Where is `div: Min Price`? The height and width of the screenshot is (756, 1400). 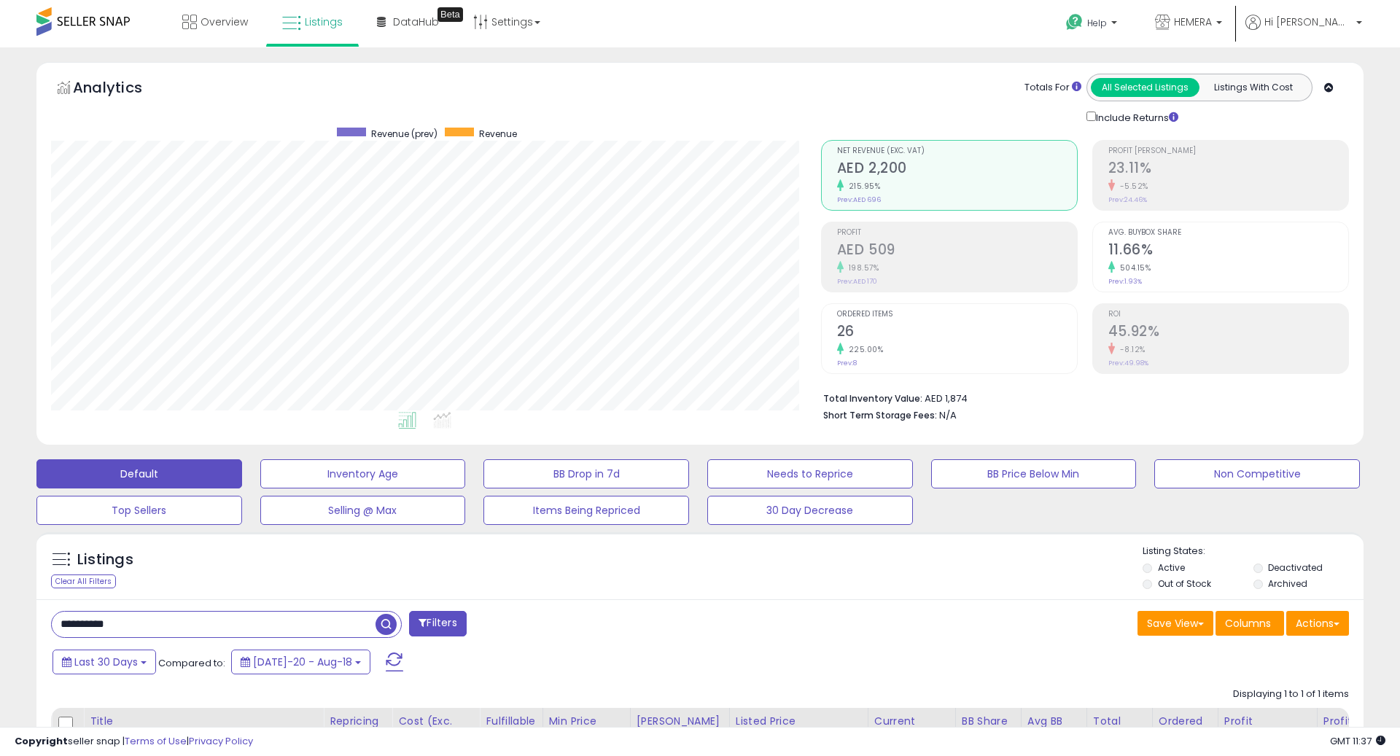
div: Min Price is located at coordinates (586, 721).